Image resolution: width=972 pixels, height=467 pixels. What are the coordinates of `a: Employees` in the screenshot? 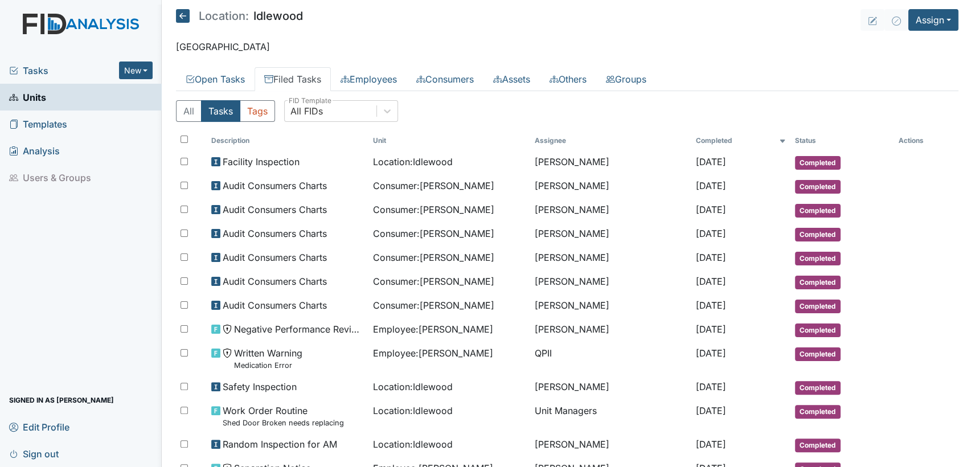 It's located at (368, 79).